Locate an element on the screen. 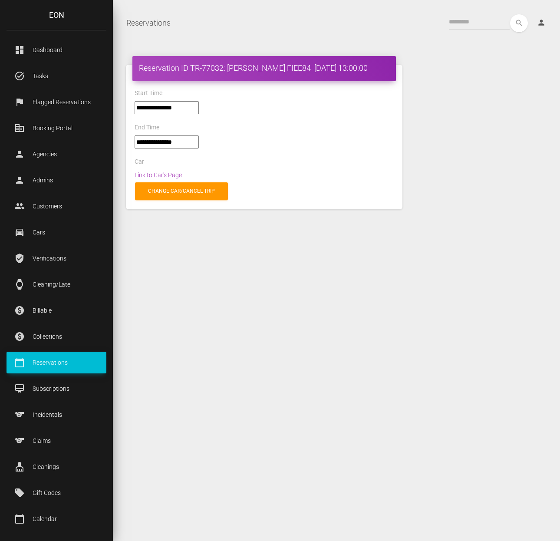 Image resolution: width=560 pixels, height=541 pixels. p: Cleaning/Late is located at coordinates (56, 285).